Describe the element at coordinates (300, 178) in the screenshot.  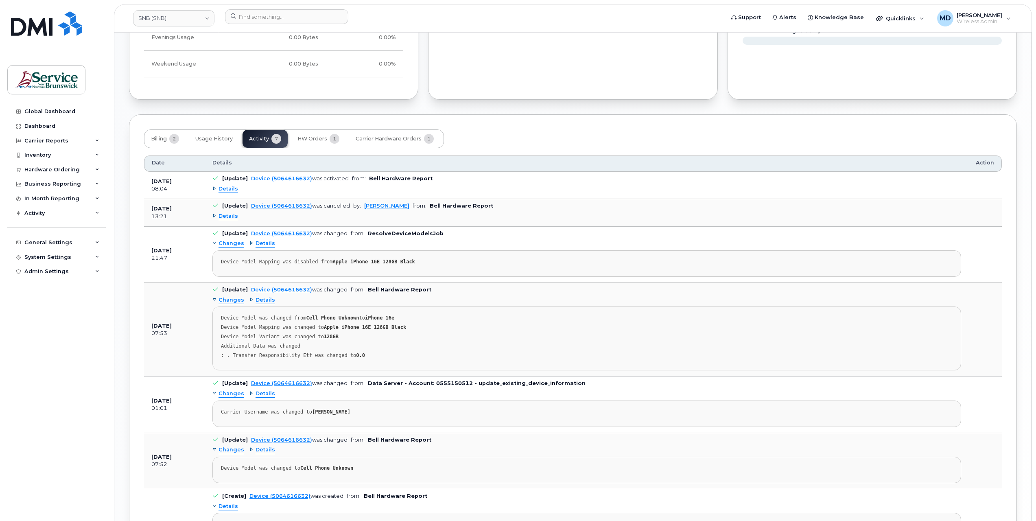
I see `div: was activated` at that location.